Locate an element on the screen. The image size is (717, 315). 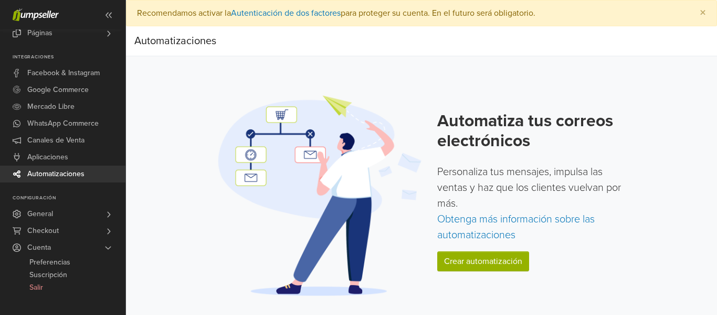
div: Automatizaciones is located at coordinates (175, 41).